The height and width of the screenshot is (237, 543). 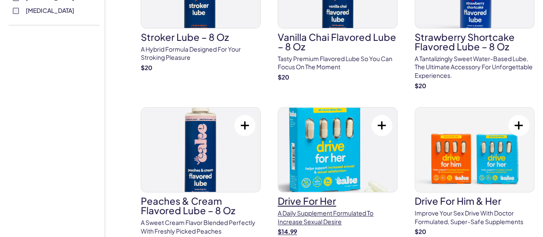 I want to click on strong: $ 14.99, so click(x=287, y=231).